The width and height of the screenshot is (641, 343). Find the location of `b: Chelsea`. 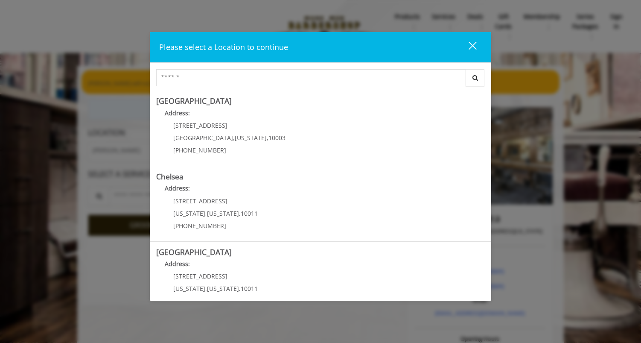

b: Chelsea is located at coordinates (170, 176).